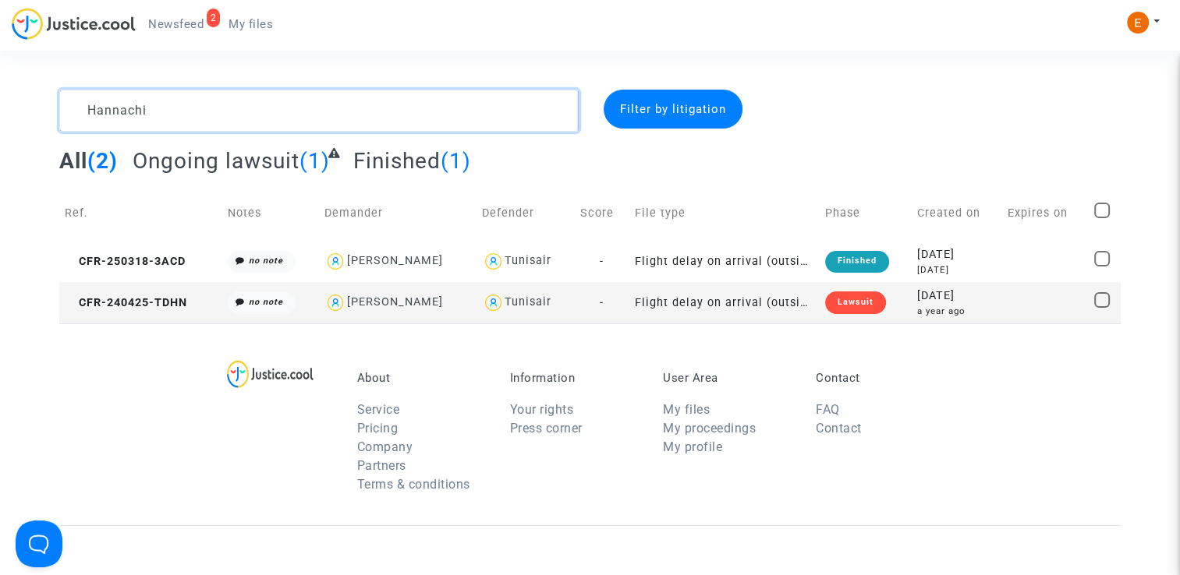  What do you see at coordinates (385, 447) in the screenshot?
I see `a: Company` at bounding box center [385, 447].